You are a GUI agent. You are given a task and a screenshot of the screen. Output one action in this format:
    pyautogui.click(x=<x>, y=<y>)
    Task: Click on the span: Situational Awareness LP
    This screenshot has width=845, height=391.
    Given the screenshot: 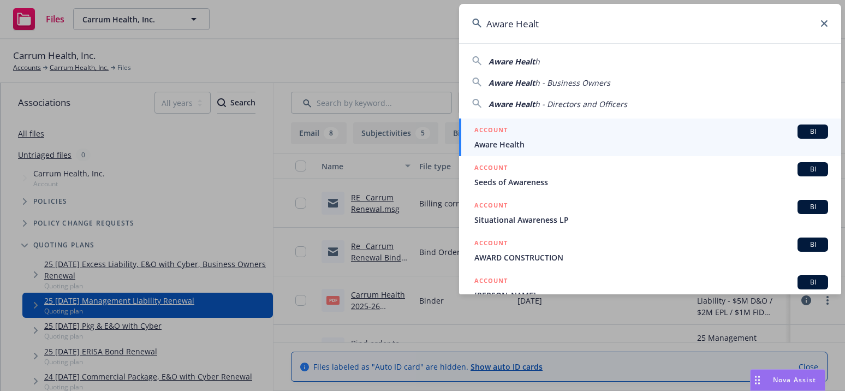 What is the action you would take?
    pyautogui.click(x=652, y=220)
    